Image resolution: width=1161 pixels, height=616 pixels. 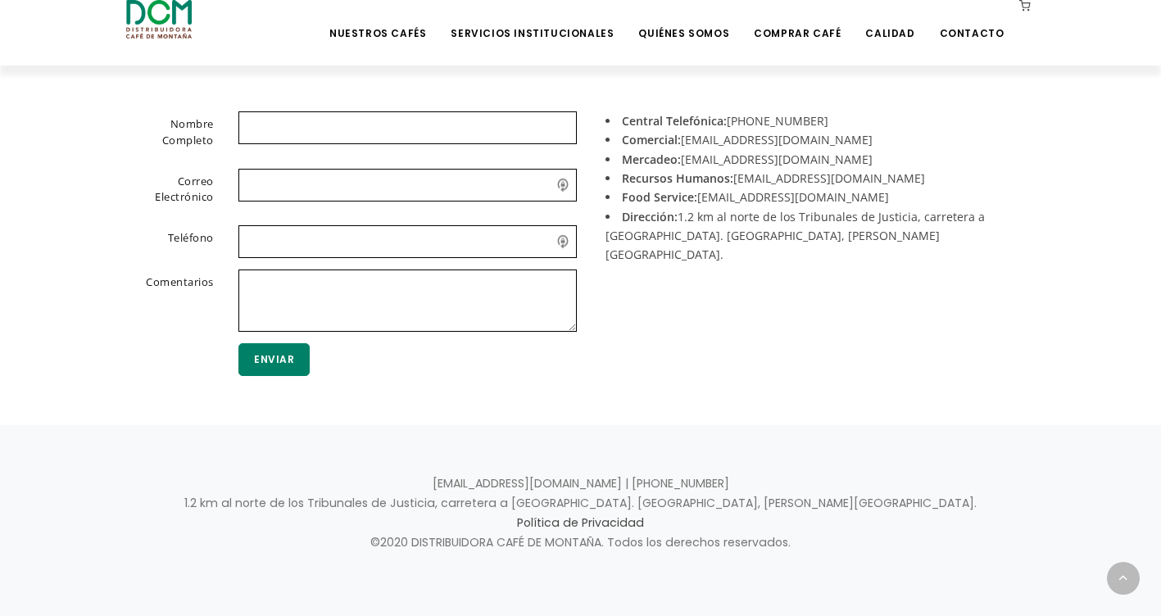 I want to click on a: Política de Privacidad, so click(x=580, y=523).